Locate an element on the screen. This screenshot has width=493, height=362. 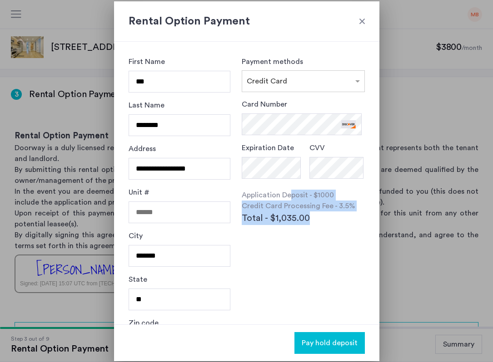
label: Card Number is located at coordinates (264, 104).